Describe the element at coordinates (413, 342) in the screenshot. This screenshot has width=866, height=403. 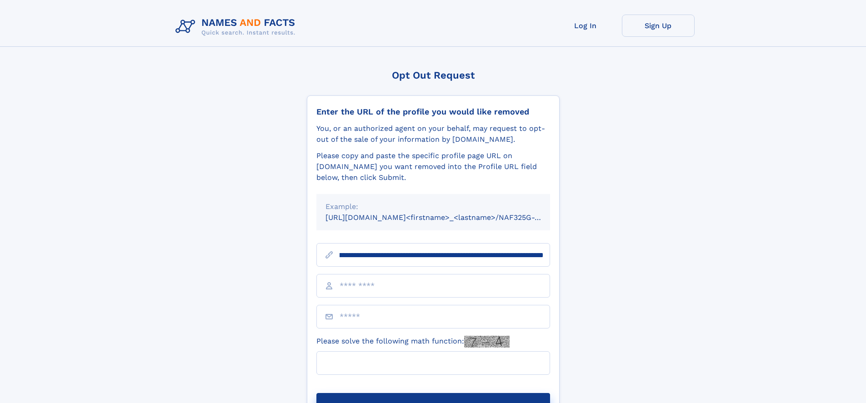
I see `label: Please solve the following math function:` at that location.